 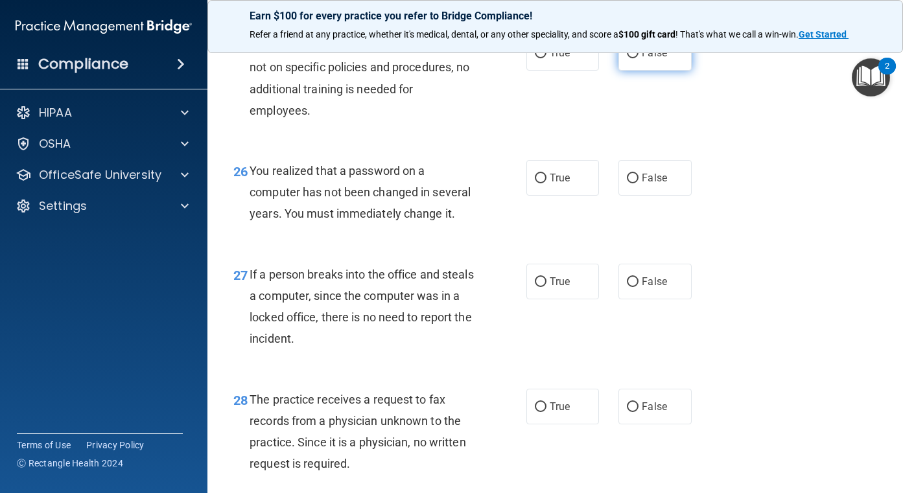 What do you see at coordinates (83, 64) in the screenshot?
I see `h4: Compliance` at bounding box center [83, 64].